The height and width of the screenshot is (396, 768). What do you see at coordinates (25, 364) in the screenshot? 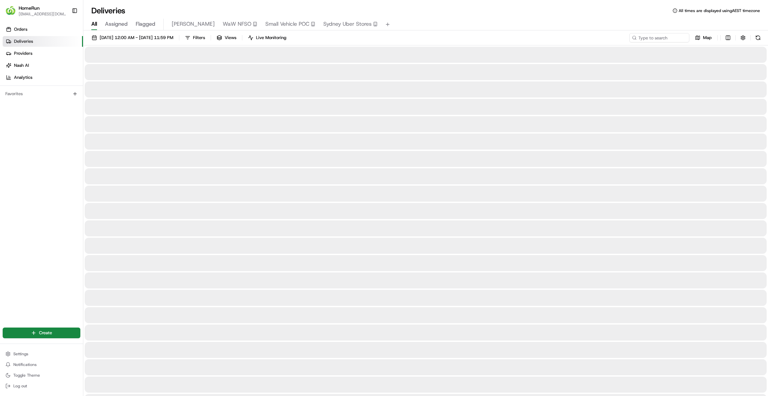
I see `span: Notifications` at bounding box center [25, 364].